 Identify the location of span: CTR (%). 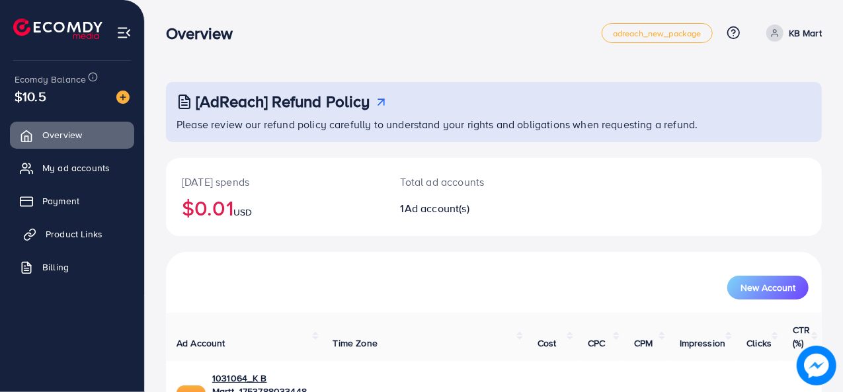
(801, 336).